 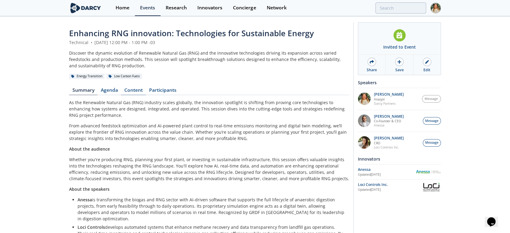 I want to click on span: Enhancing RNG innovation: Technologies for Sustainable Energy, so click(x=191, y=33).